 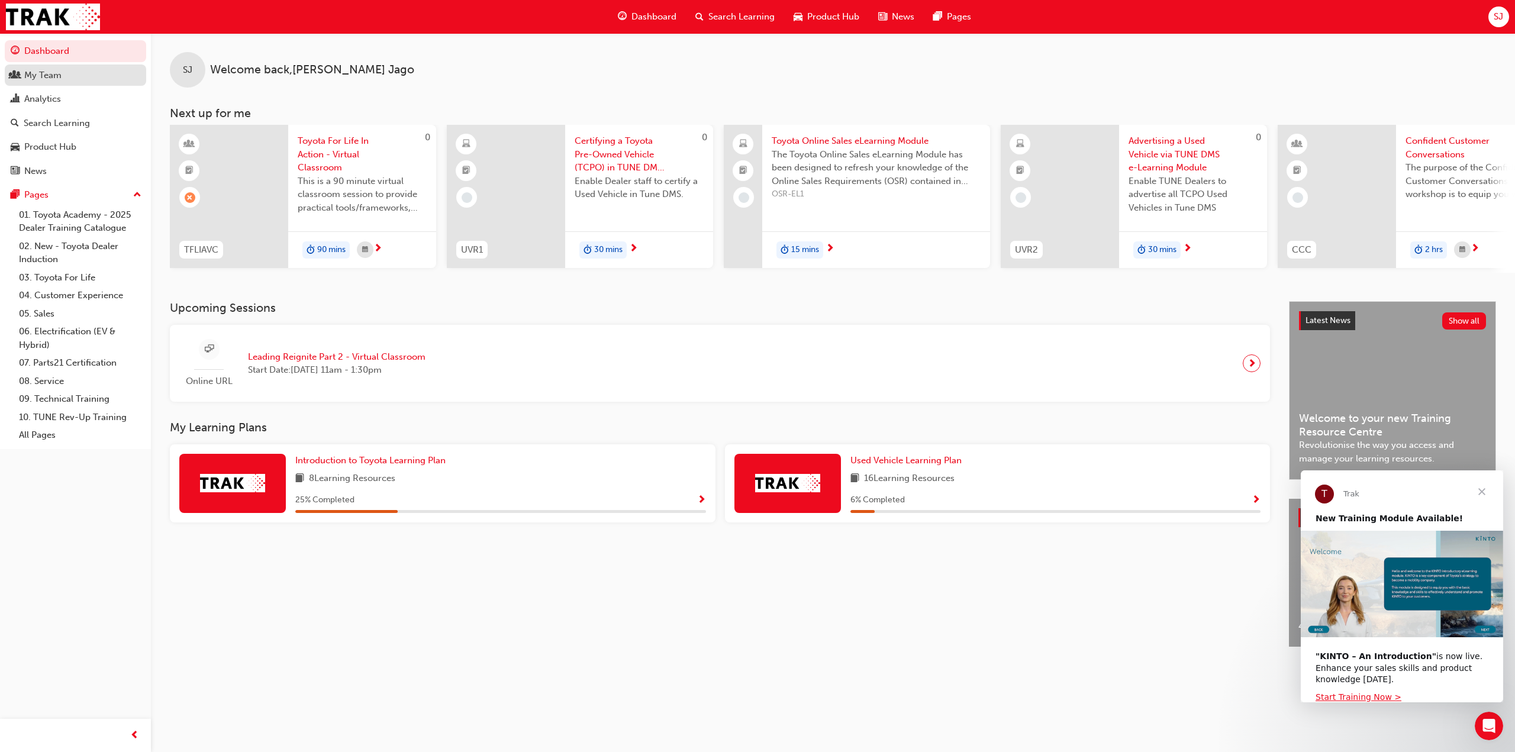 What do you see at coordinates (647, 17) in the screenshot?
I see `a: guage-iconDashboard` at bounding box center [647, 17].